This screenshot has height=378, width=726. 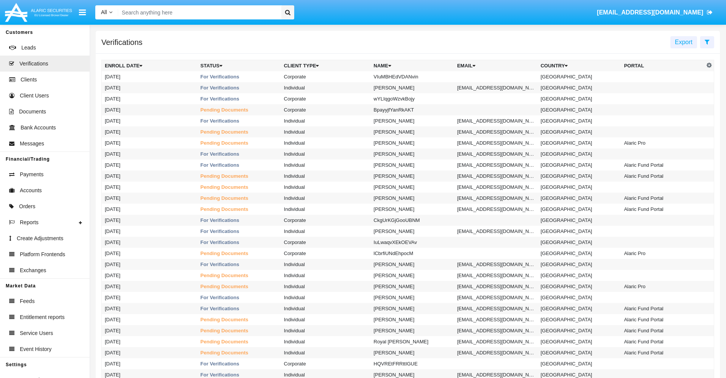 I want to click on a: All, so click(x=107, y=12).